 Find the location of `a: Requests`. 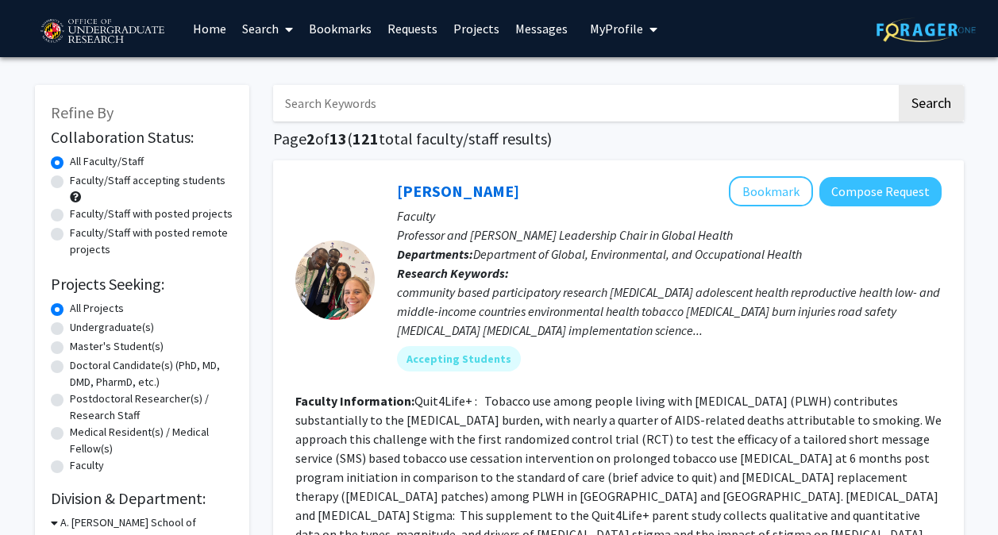

a: Requests is located at coordinates (412, 29).